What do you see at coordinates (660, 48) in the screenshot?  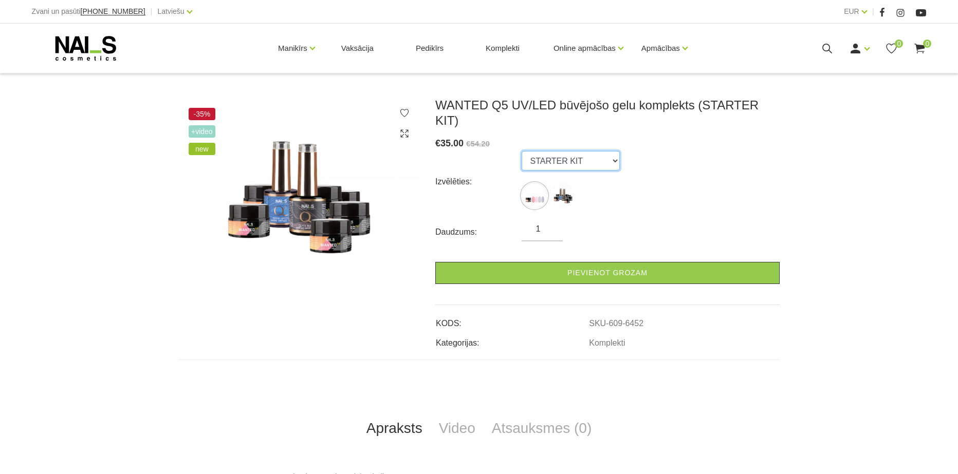 I see `a: Apmācības` at bounding box center [660, 48].